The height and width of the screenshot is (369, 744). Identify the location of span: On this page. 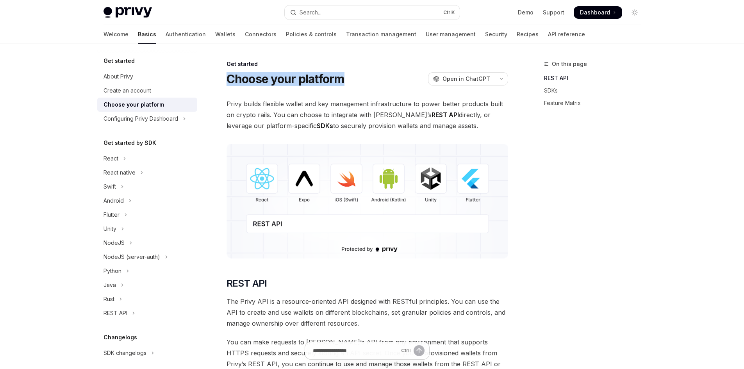
(569, 64).